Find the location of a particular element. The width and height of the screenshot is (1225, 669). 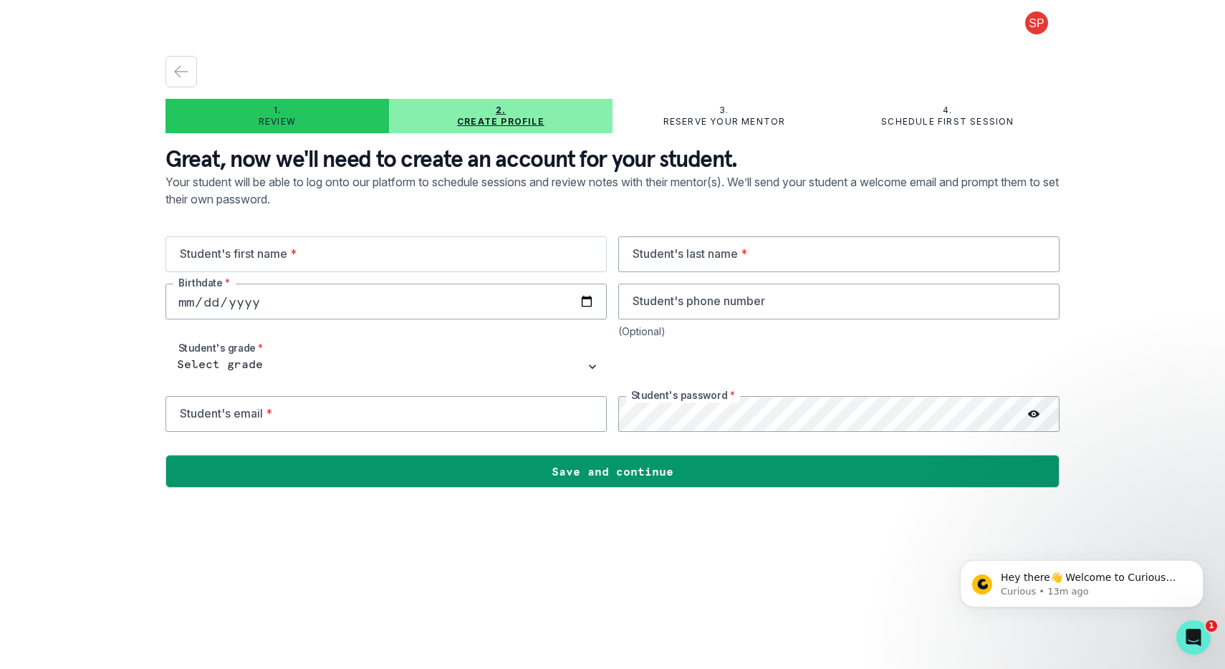

p: Your student will be able to log onto our platform to schedule sessions and review notes with the... is located at coordinates (613, 205).